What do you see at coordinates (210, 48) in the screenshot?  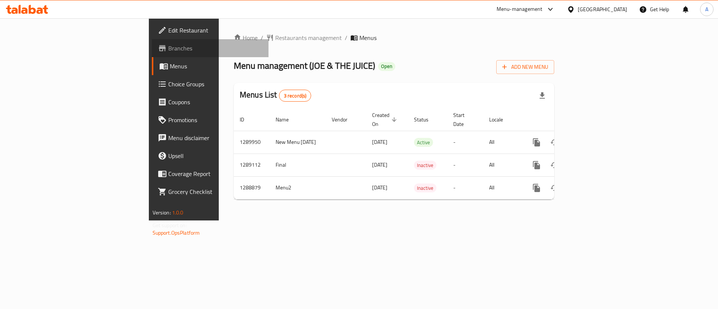 I see `a: Branches` at bounding box center [210, 48].